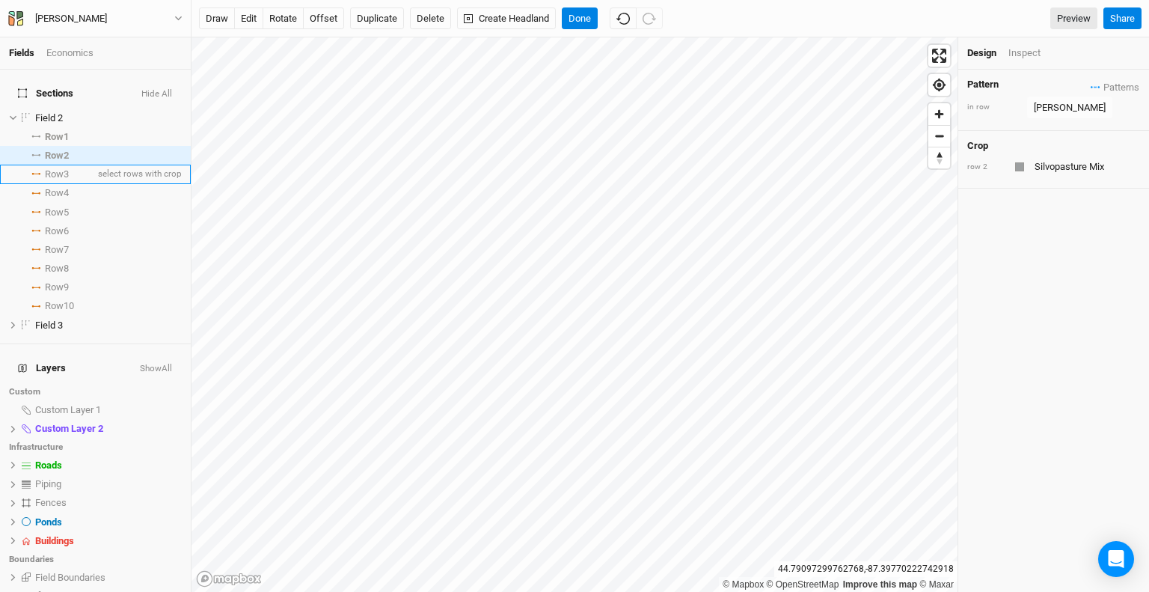  Describe the element at coordinates (323, 19) in the screenshot. I see `button: offset` at that location.